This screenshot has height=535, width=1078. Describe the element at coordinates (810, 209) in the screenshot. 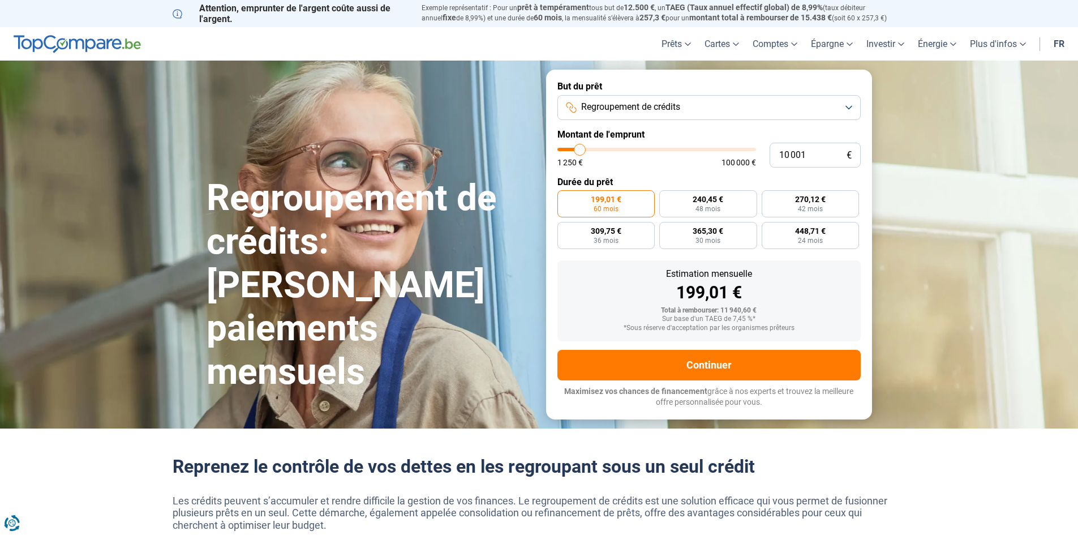

I see `span: 42 mois` at that location.